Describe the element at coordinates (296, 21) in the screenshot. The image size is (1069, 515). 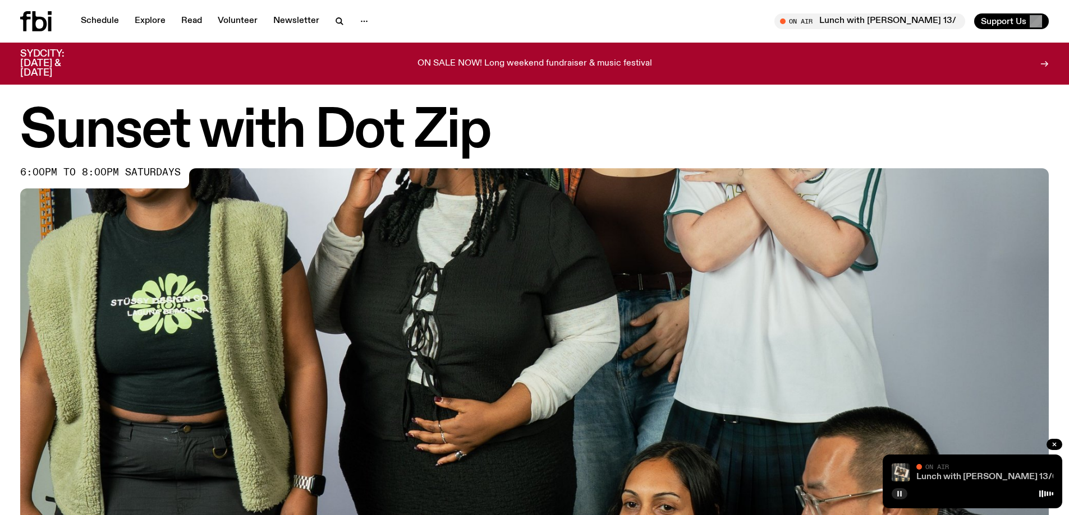
I see `a: Newsletter` at that location.